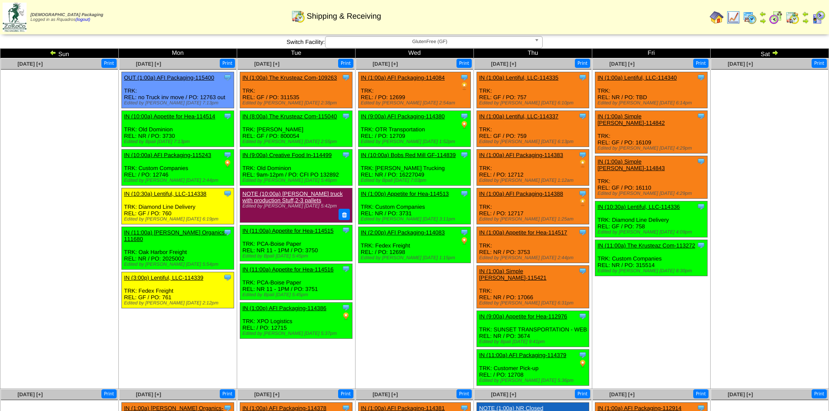  What do you see at coordinates (647, 246) in the screenshot?
I see `a: IN (11:00a) The Krusteaz Com-113272` at bounding box center [647, 246].